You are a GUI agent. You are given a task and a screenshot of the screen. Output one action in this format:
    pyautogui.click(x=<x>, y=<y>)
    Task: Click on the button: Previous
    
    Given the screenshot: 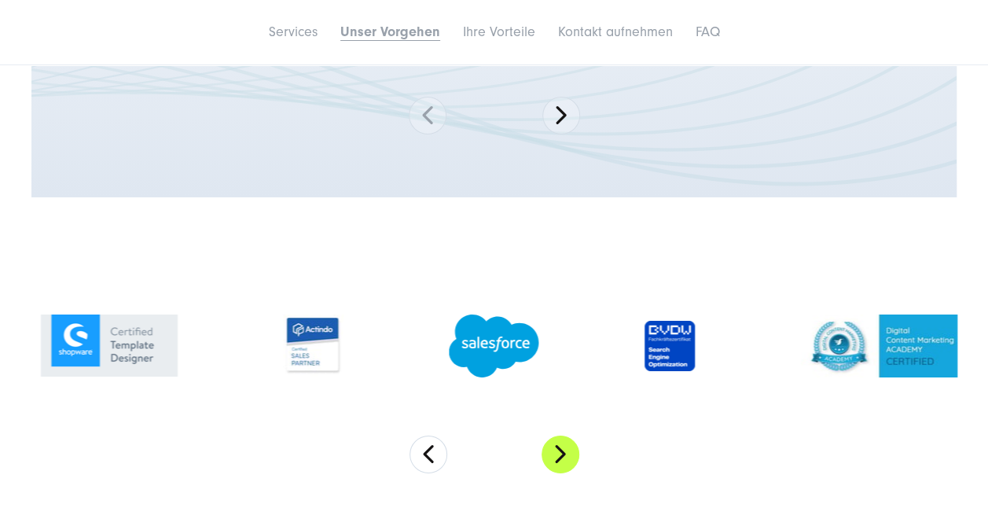 What is the action you would take?
    pyautogui.click(x=428, y=454)
    